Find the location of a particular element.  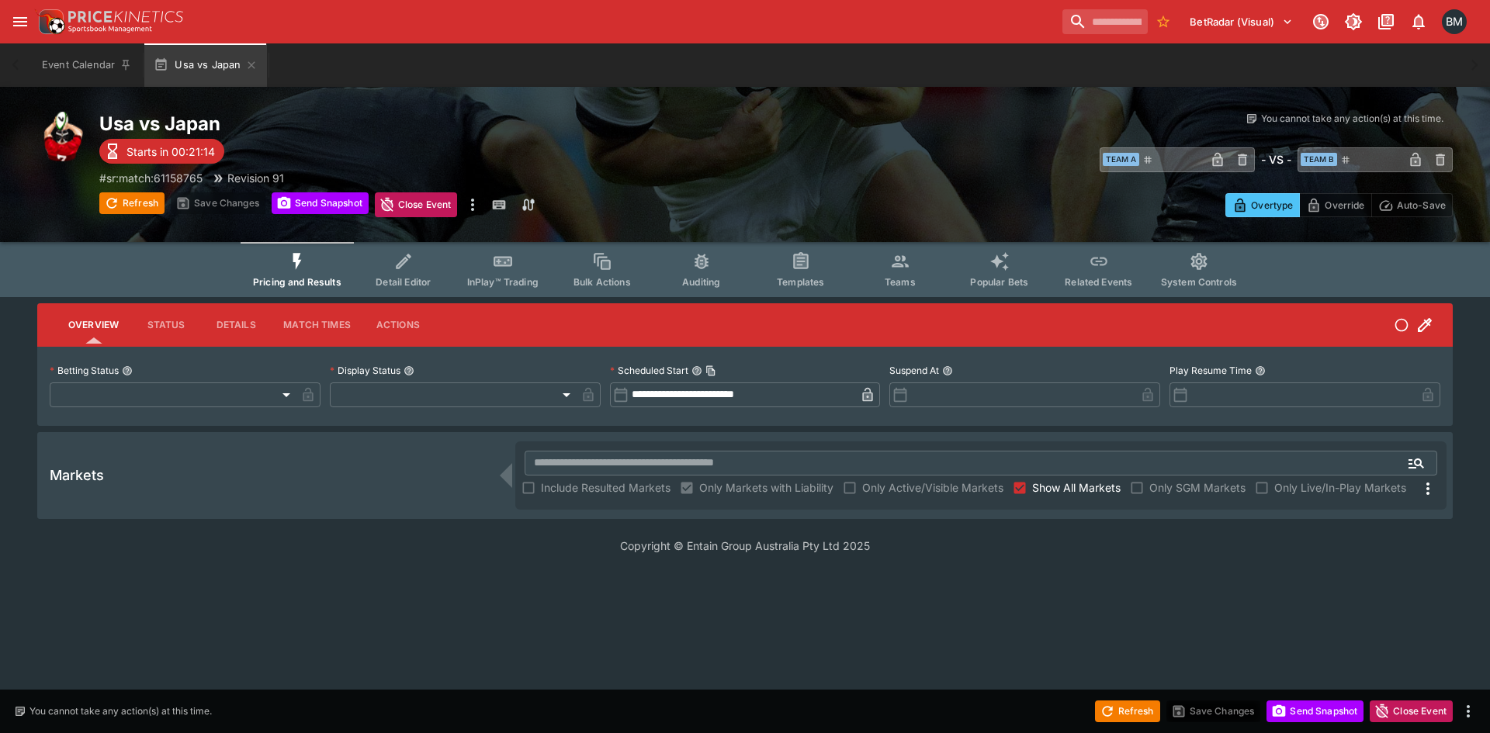

button: Actions is located at coordinates (398, 325).